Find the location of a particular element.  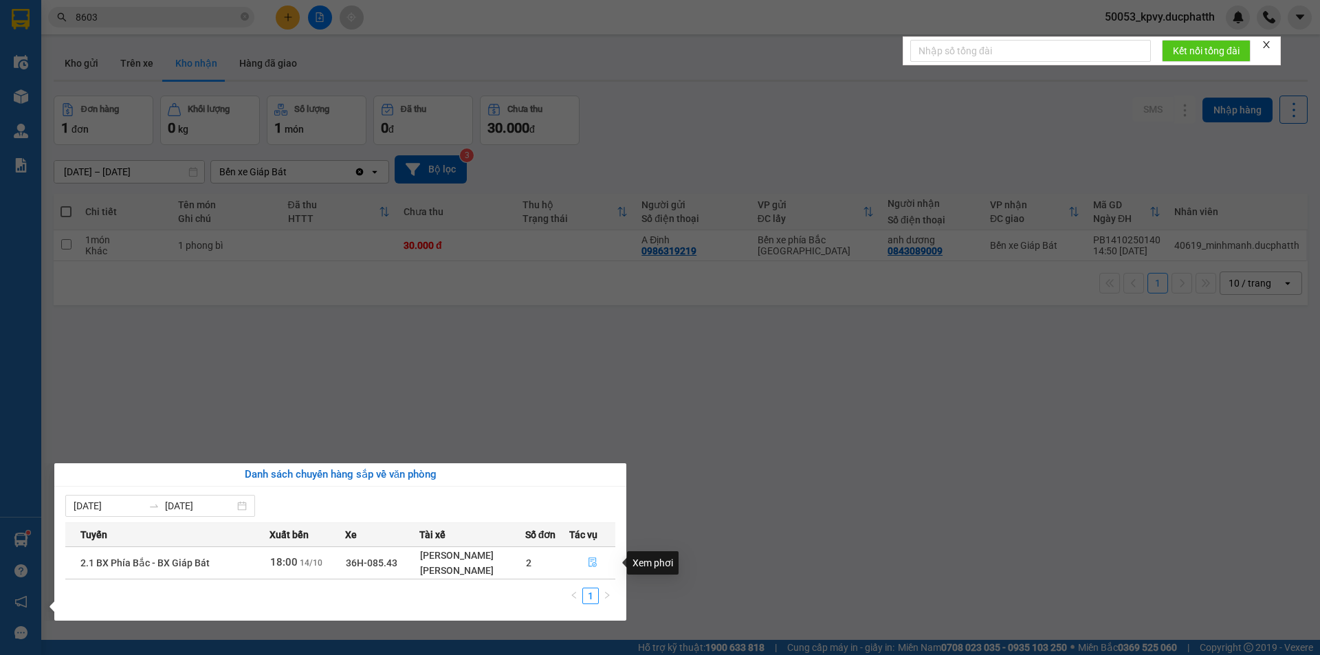

span: Tài xế is located at coordinates (432, 535).